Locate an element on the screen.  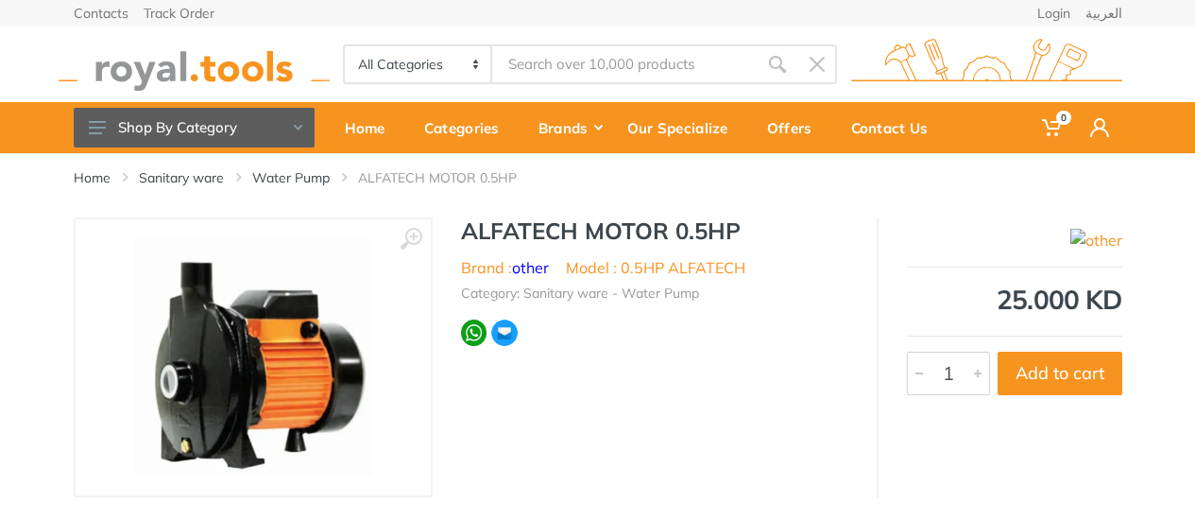
button: Shop By Category is located at coordinates (194, 128).